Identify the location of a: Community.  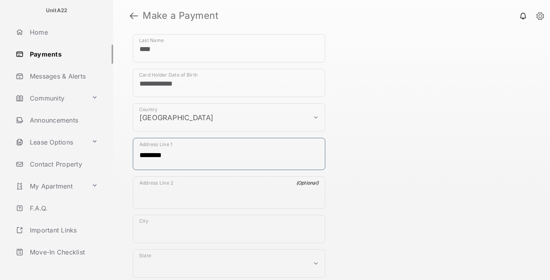
(50, 98).